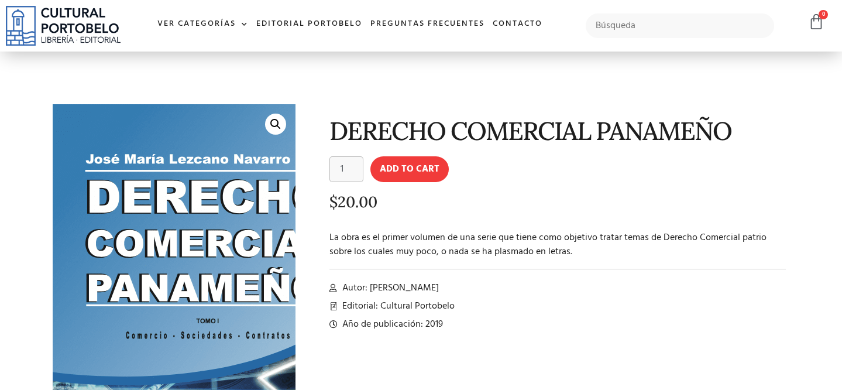  Describe the element at coordinates (397, 306) in the screenshot. I see `span: Editorial: Cultural Portobelo` at that location.